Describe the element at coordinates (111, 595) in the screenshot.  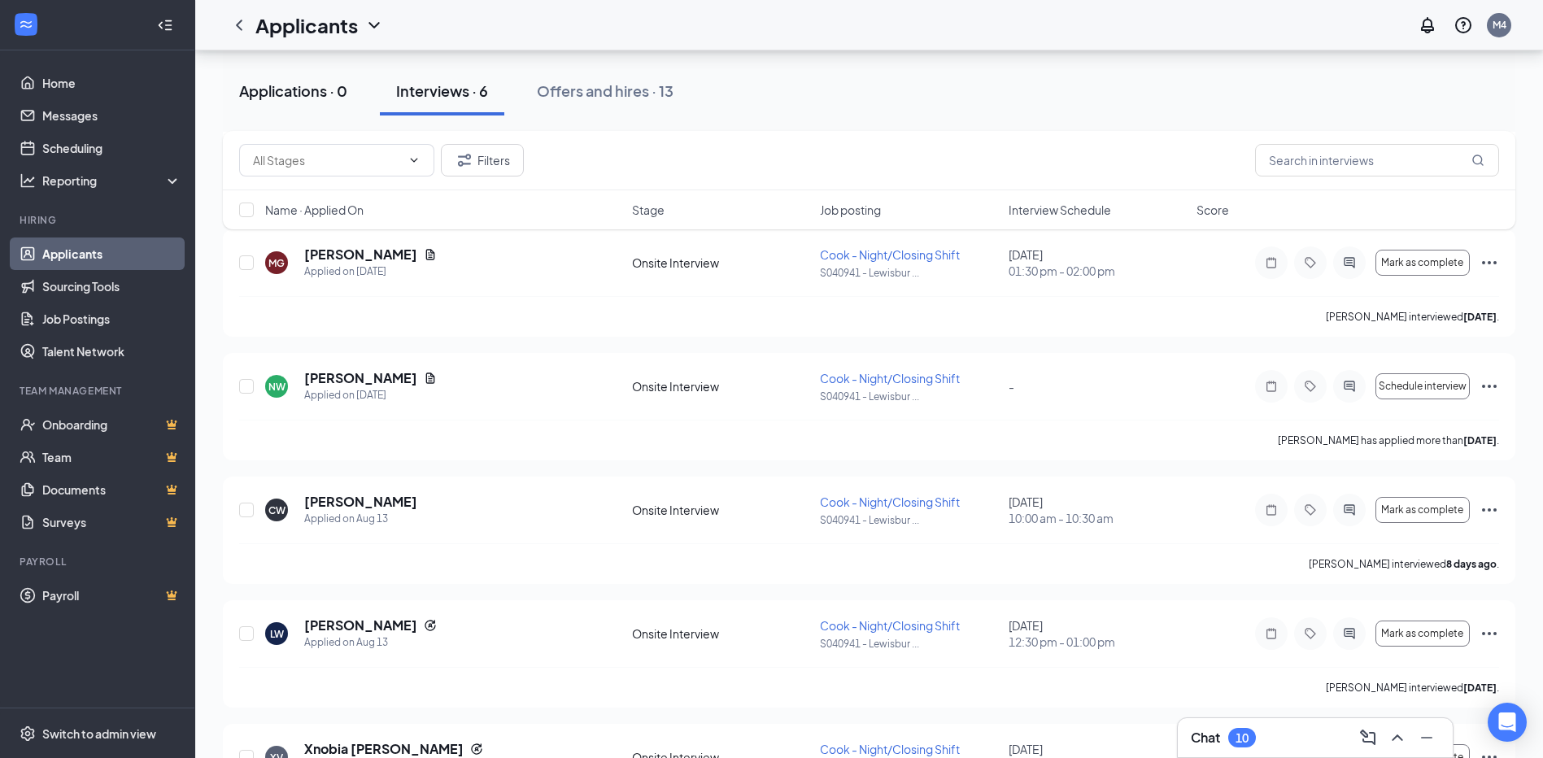
I see `a: PayrollCrown` at that location.